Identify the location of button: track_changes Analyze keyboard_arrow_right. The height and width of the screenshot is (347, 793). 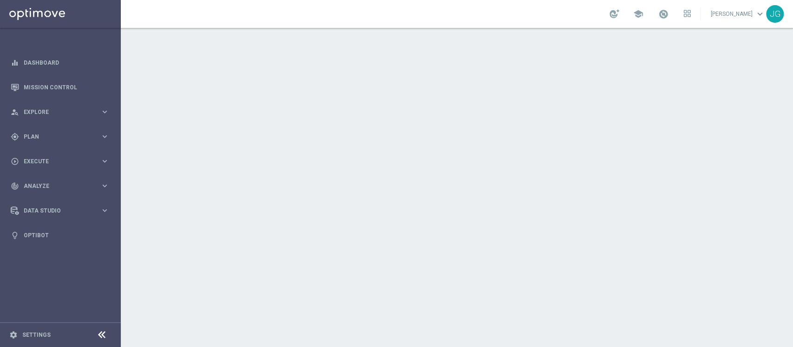
(60, 186).